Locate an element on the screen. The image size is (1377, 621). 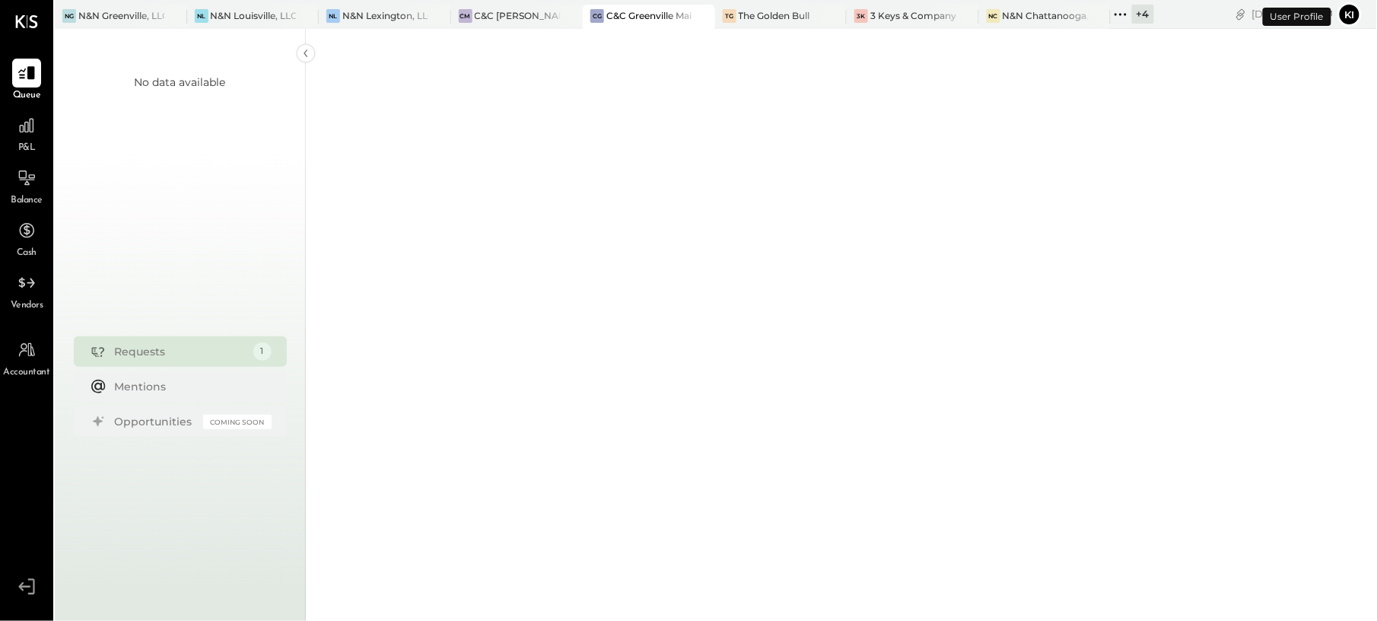
a: Queue is located at coordinates (27, 81).